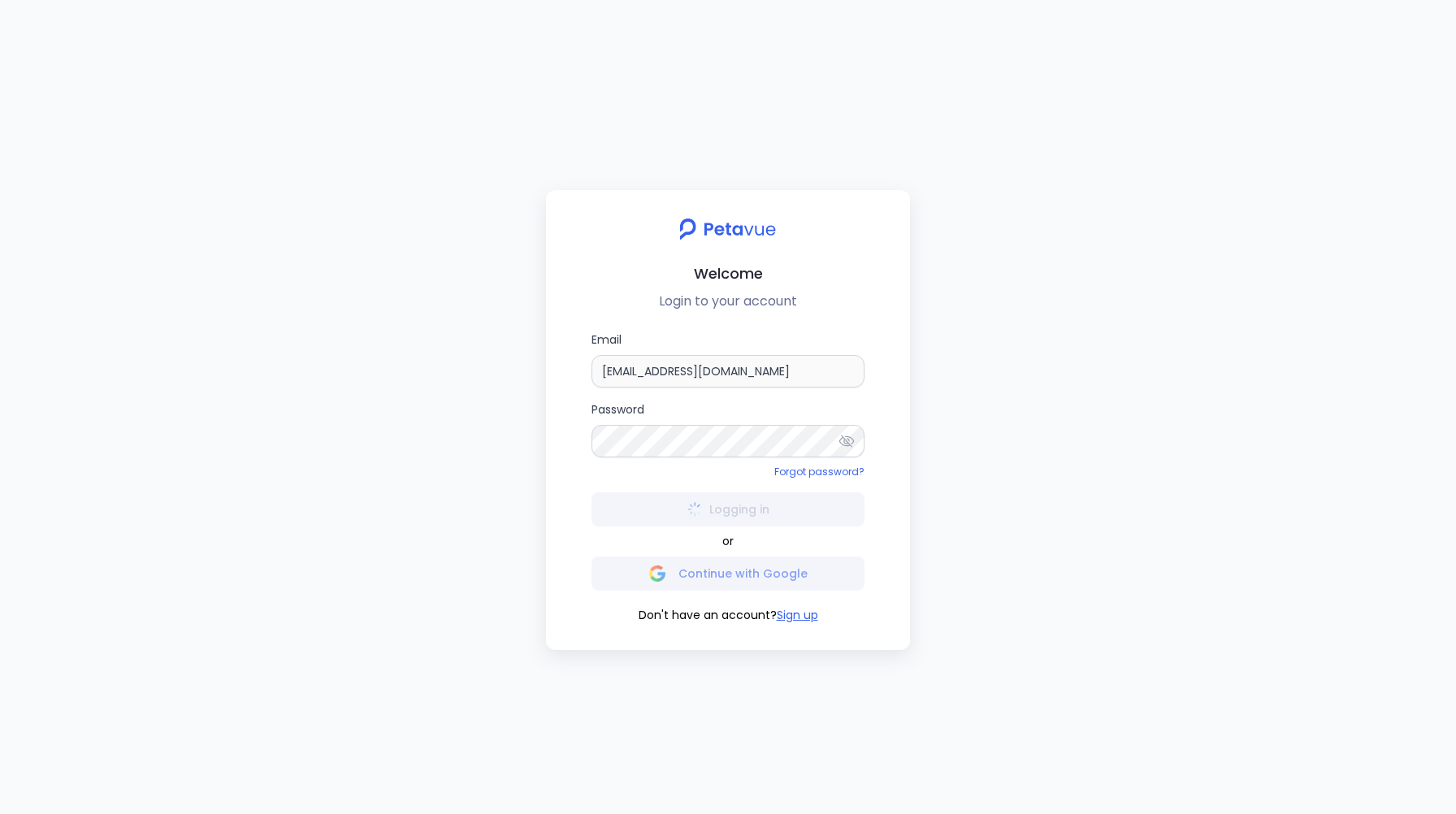 The width and height of the screenshot is (1456, 814). What do you see at coordinates (797, 615) in the screenshot?
I see `button: Sign up` at bounding box center [797, 615].